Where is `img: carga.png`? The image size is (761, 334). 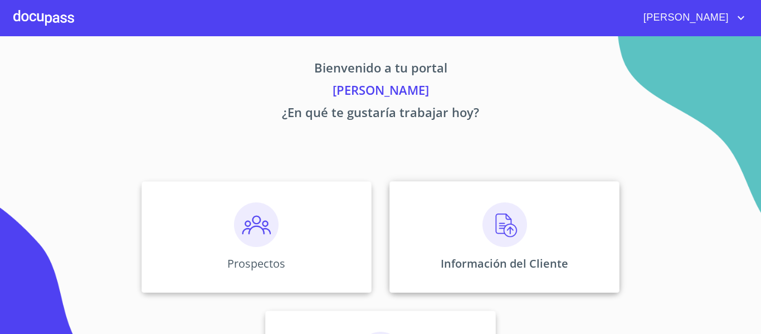 img: carga.png is located at coordinates (504, 224).